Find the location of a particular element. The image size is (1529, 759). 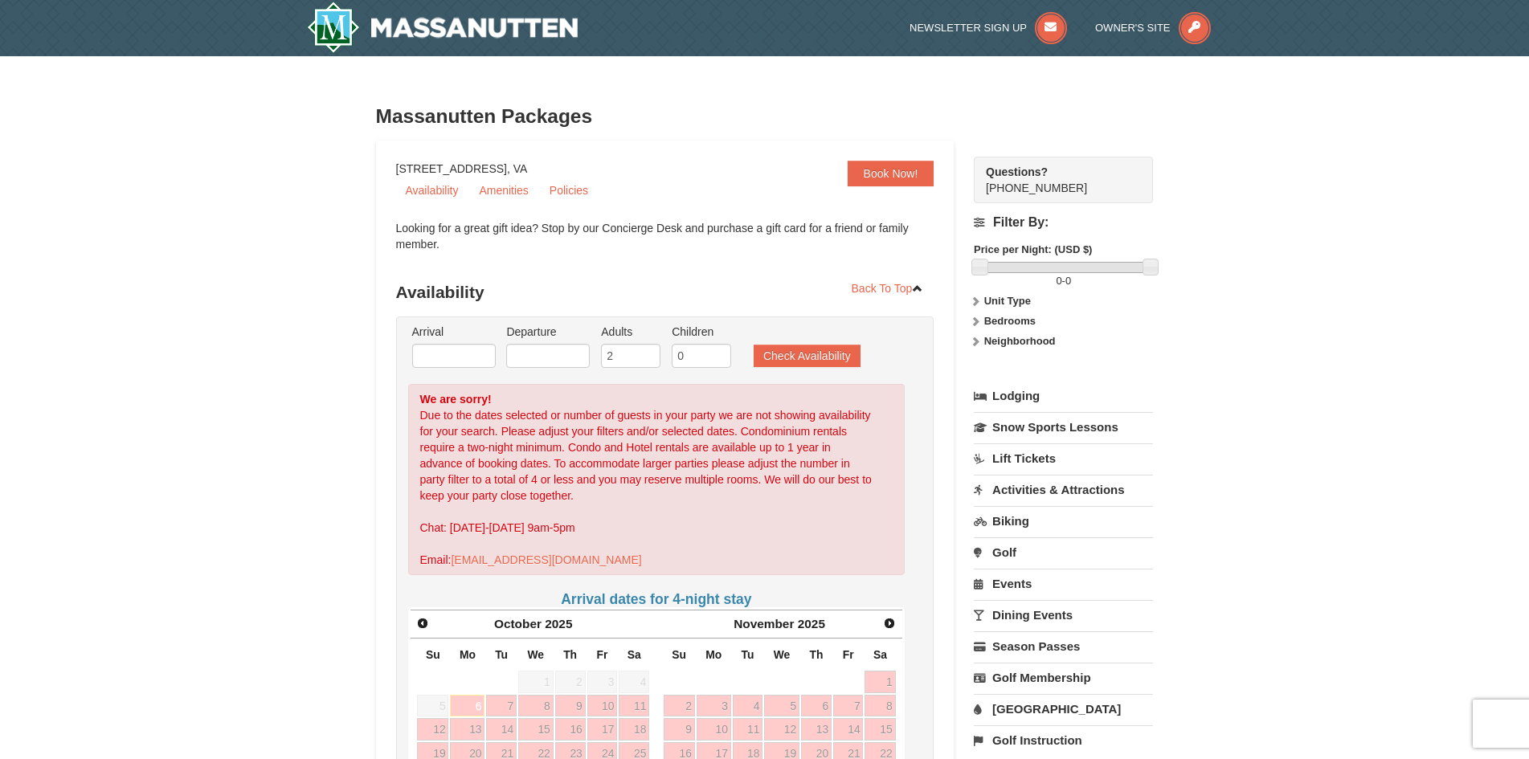

span: November is located at coordinates (763, 623).